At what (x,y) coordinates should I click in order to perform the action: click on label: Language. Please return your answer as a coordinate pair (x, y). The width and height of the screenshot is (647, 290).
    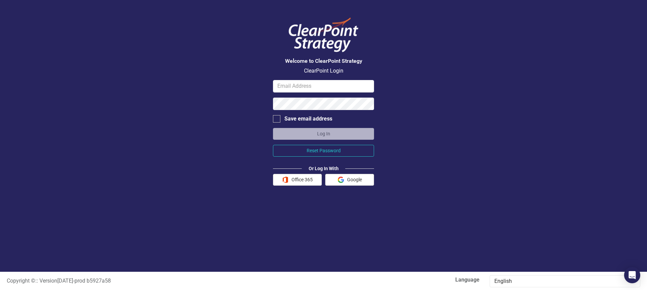
    Looking at the image, I should click on (404, 280).